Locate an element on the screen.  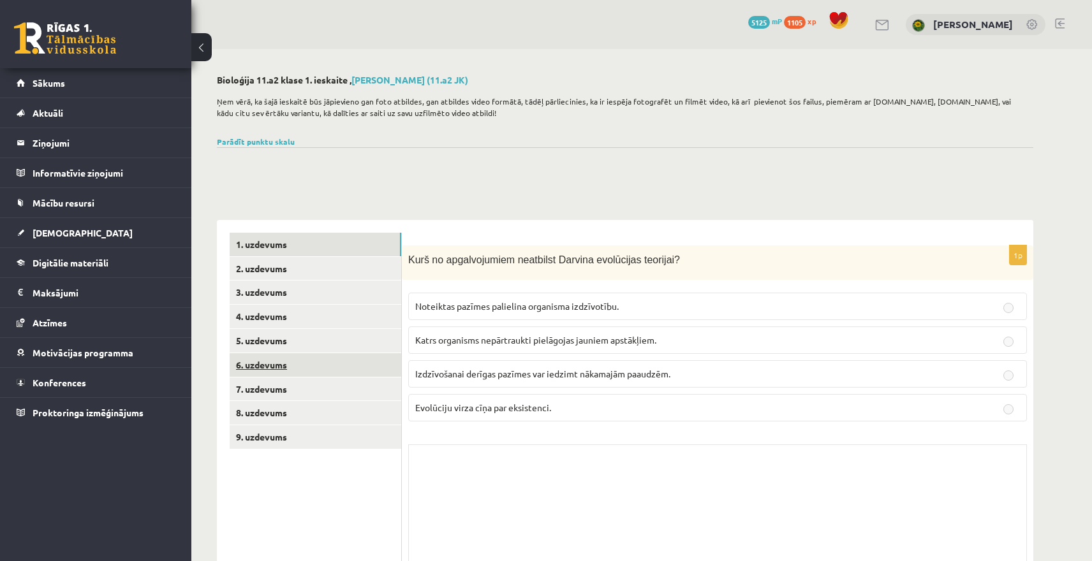
a: Motivācijas programma is located at coordinates (96, 353).